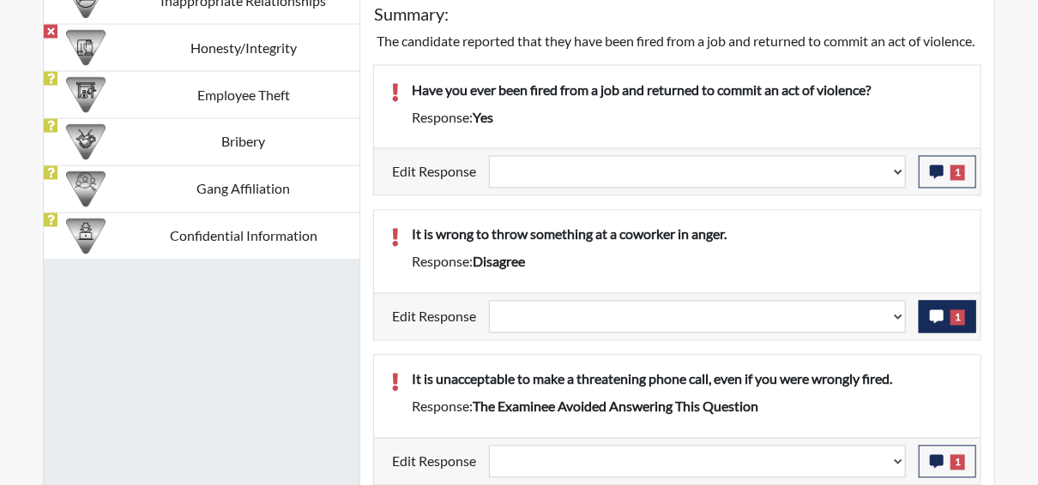 The width and height of the screenshot is (1038, 485). I want to click on p: It is unacceptable to make a threatening phone call, even if you were wrongly fired., so click(687, 380).